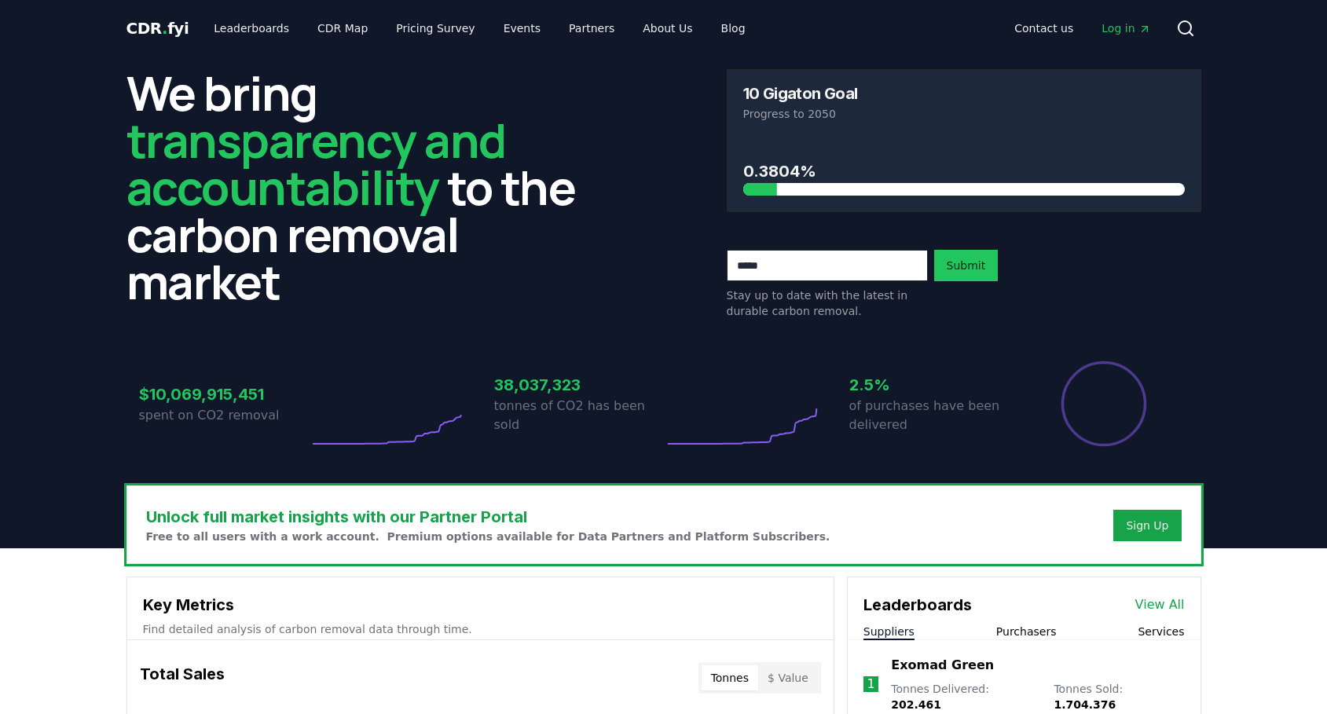 The width and height of the screenshot is (1327, 714). What do you see at coordinates (801, 94) in the screenshot?
I see `h3: 10 Gigaton Goal` at bounding box center [801, 94].